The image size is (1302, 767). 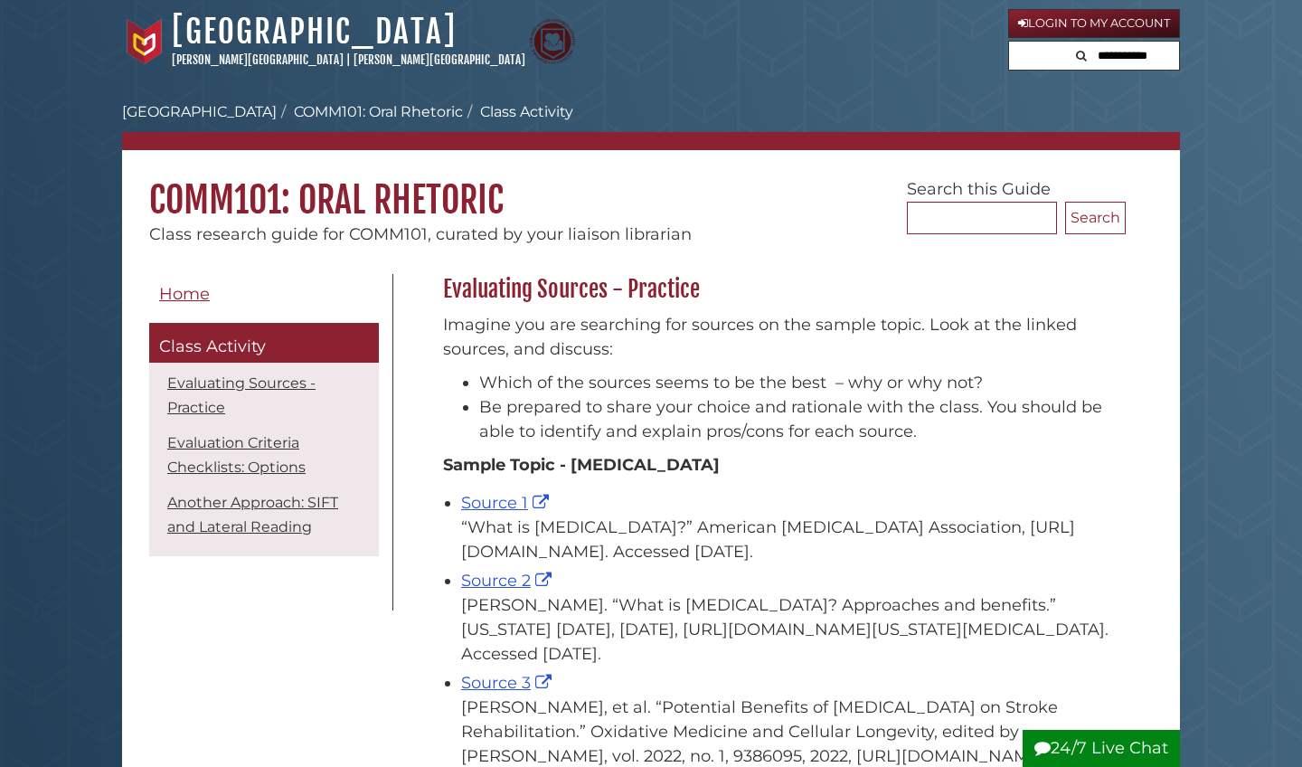 I want to click on button: 24/7 Live Chat, so click(x=1101, y=748).